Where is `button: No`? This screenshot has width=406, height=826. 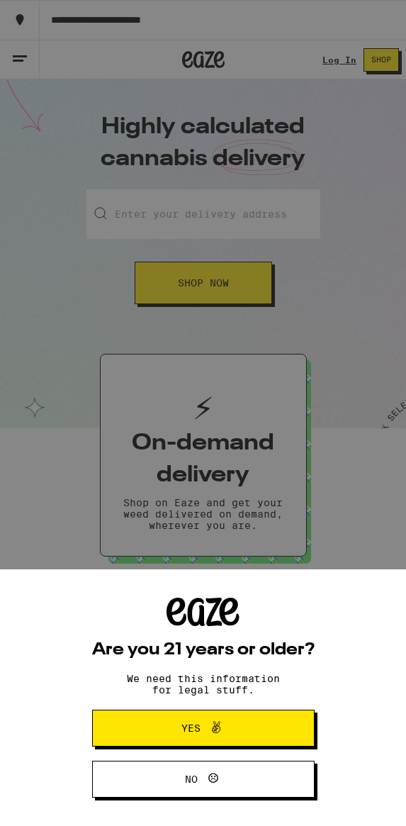 button: No is located at coordinates (204, 779).